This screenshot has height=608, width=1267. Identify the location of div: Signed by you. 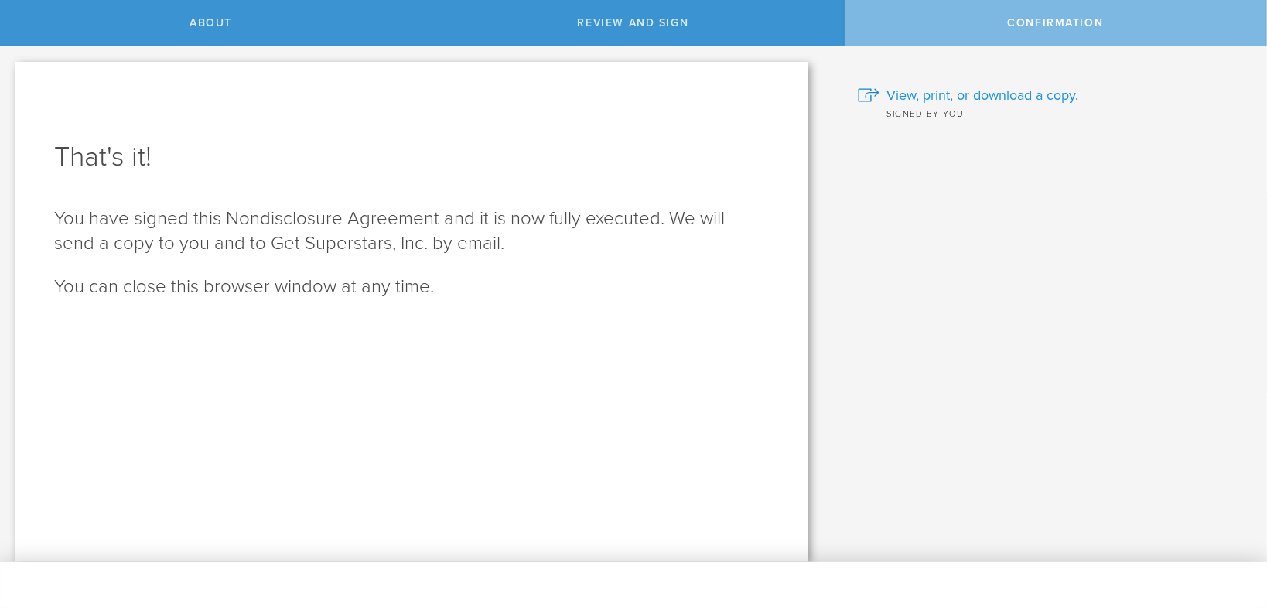
(1051, 113).